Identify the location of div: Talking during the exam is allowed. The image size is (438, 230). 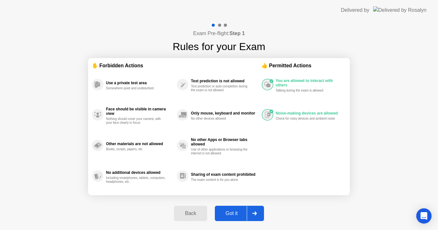
(305, 91).